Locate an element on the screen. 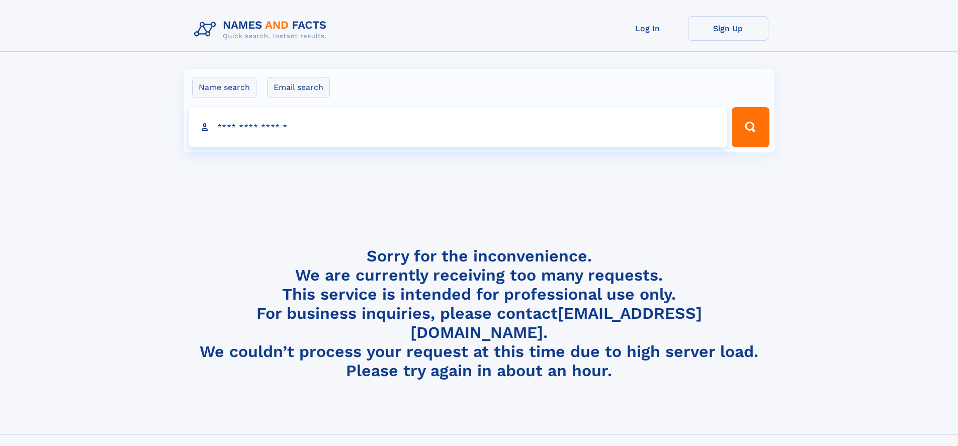 The image size is (958, 446). label: Email search is located at coordinates (298, 87).